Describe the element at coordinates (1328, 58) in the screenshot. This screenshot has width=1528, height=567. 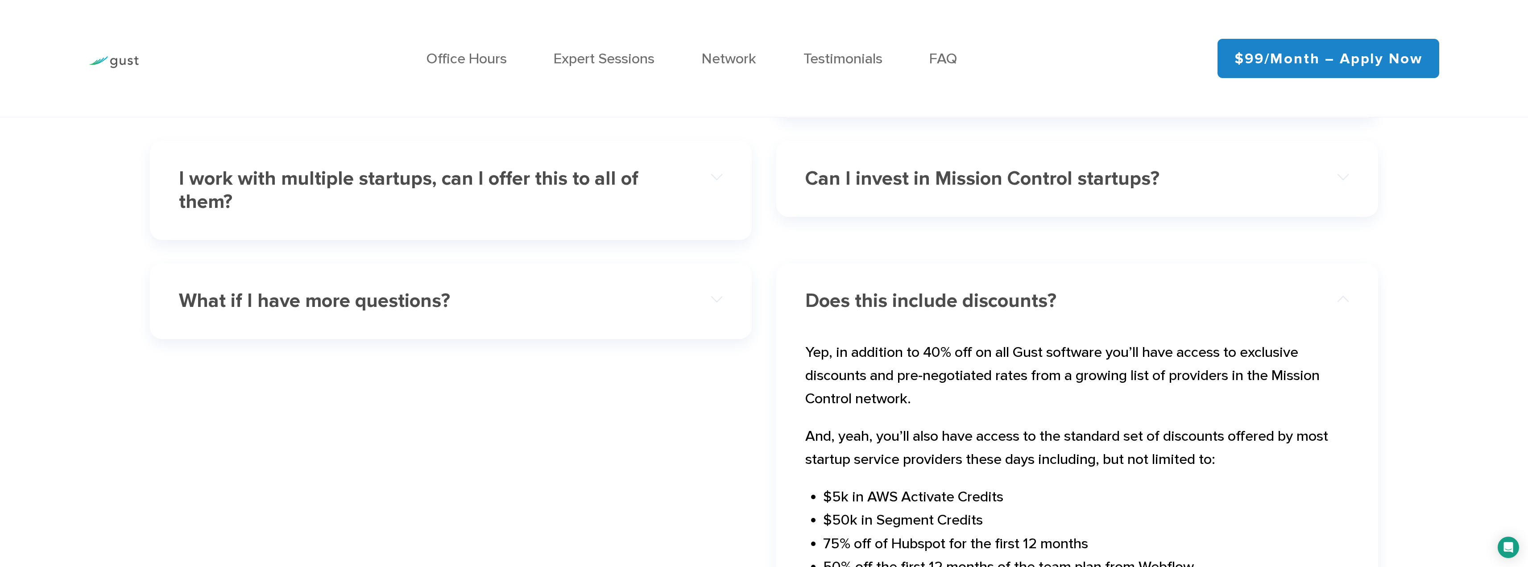
I see `a: $99/month – Apply Now` at that location.